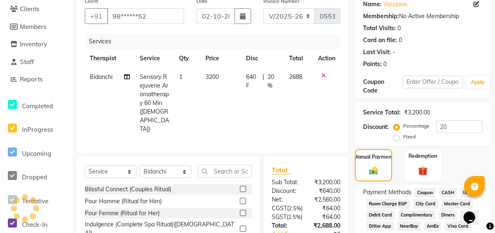 The height and width of the screenshot is (233, 495). I want to click on input: Search by Name/Mobile/Email/Code, so click(146, 16).